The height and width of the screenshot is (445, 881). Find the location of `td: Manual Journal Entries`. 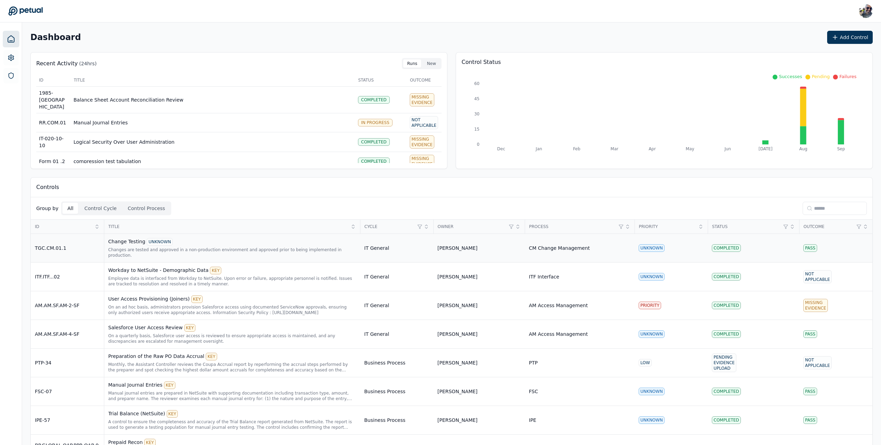

td: Manual Journal Entries is located at coordinates (213, 123).